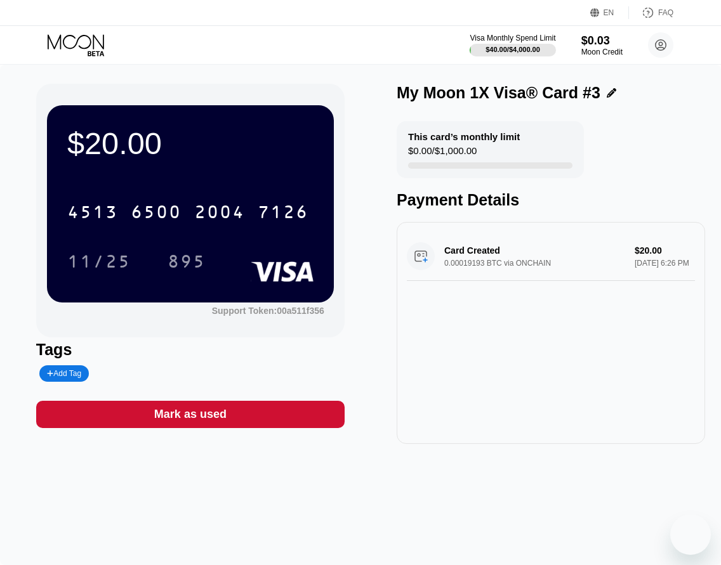 This screenshot has width=721, height=565. Describe the element at coordinates (188, 212) in the screenshot. I see `div: 4513650020047126` at that location.